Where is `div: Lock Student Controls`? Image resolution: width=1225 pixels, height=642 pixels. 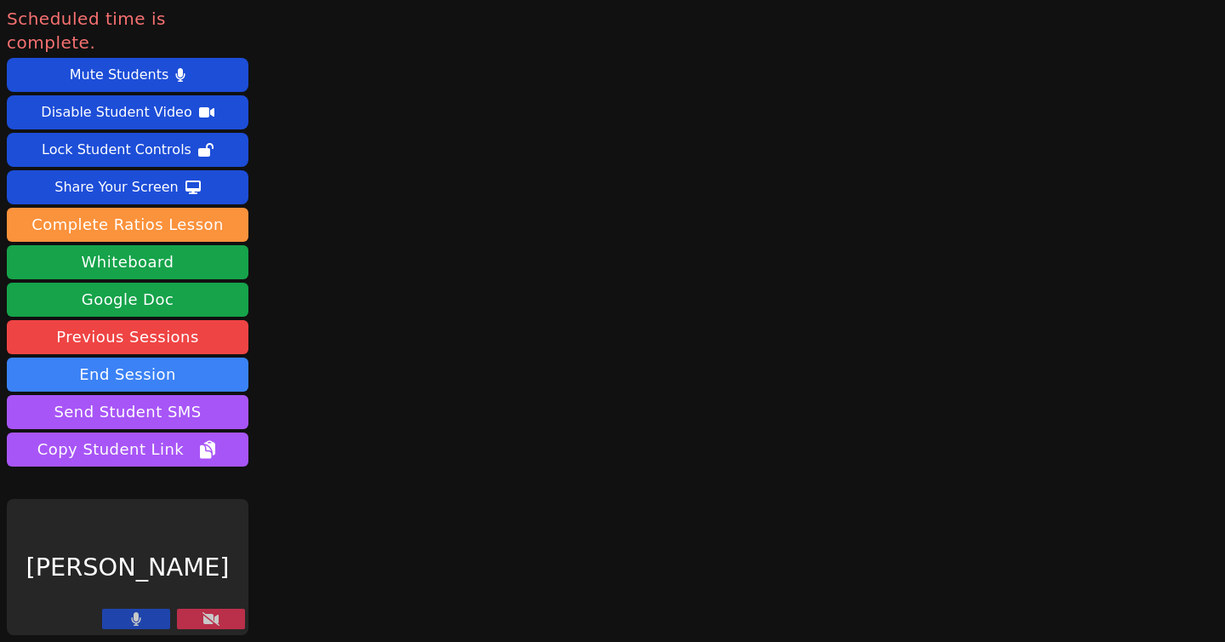 div: Lock Student Controls is located at coordinates (117, 150).